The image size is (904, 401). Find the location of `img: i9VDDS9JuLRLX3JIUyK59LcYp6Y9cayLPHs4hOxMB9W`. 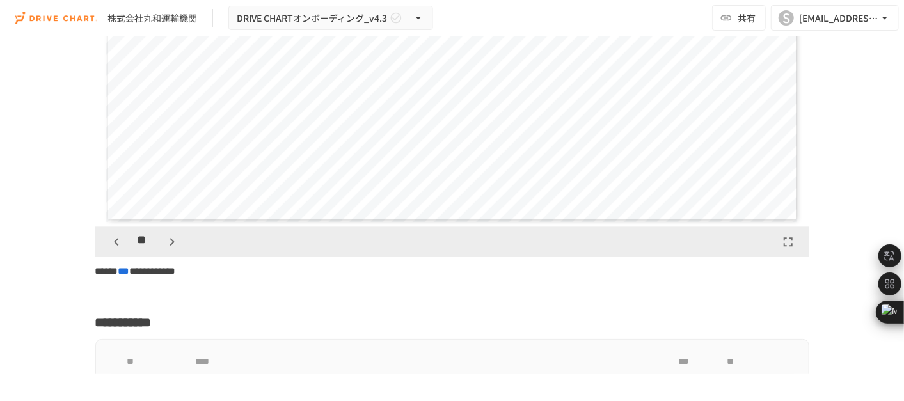

img: i9VDDS9JuLRLX3JIUyK59LcYp6Y9cayLPHs4hOxMB9W is located at coordinates (56, 18).